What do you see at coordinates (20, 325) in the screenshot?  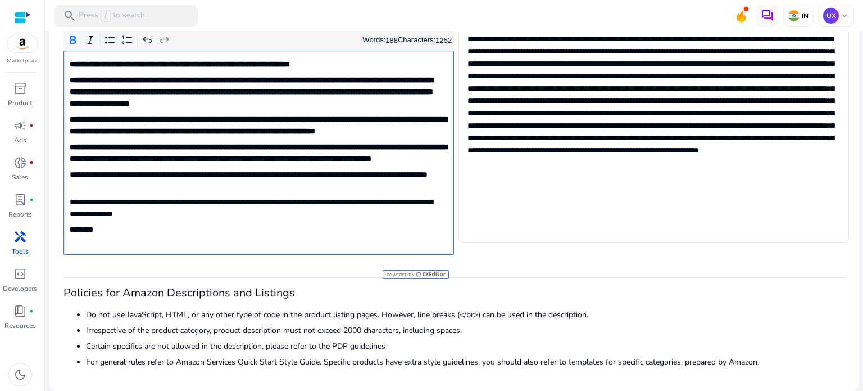 I see `p: Resources` at bounding box center [20, 325].